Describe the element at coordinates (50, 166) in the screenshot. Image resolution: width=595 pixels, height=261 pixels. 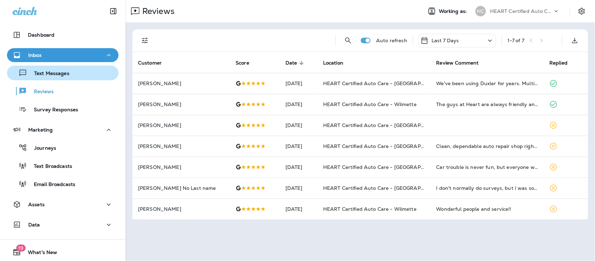
I see `p: Text Broadcasts` at that location.